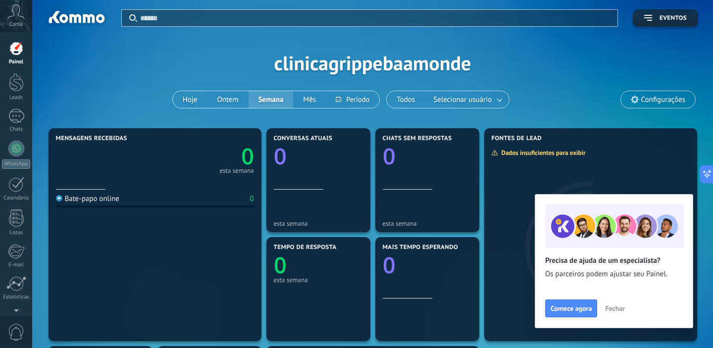 The image size is (713, 348). I want to click on span: Conta, so click(16, 24).